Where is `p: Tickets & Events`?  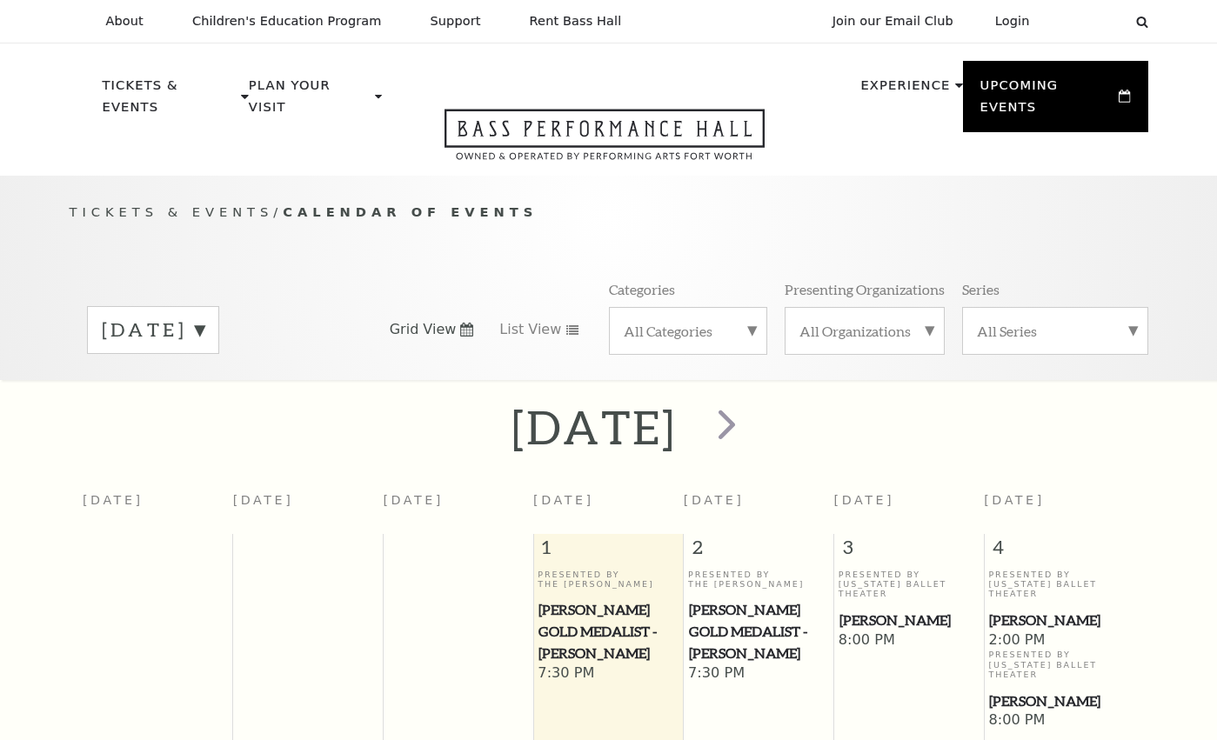
p: Tickets & Events is located at coordinates (170, 101).